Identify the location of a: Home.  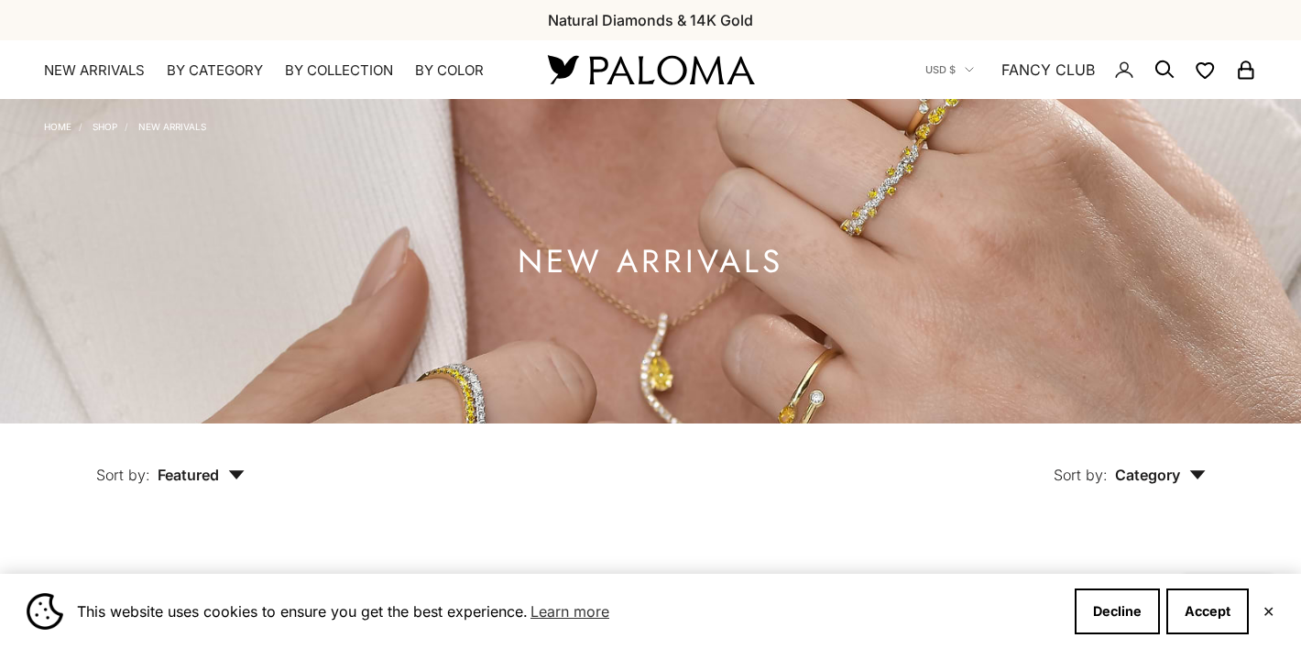
(58, 126).